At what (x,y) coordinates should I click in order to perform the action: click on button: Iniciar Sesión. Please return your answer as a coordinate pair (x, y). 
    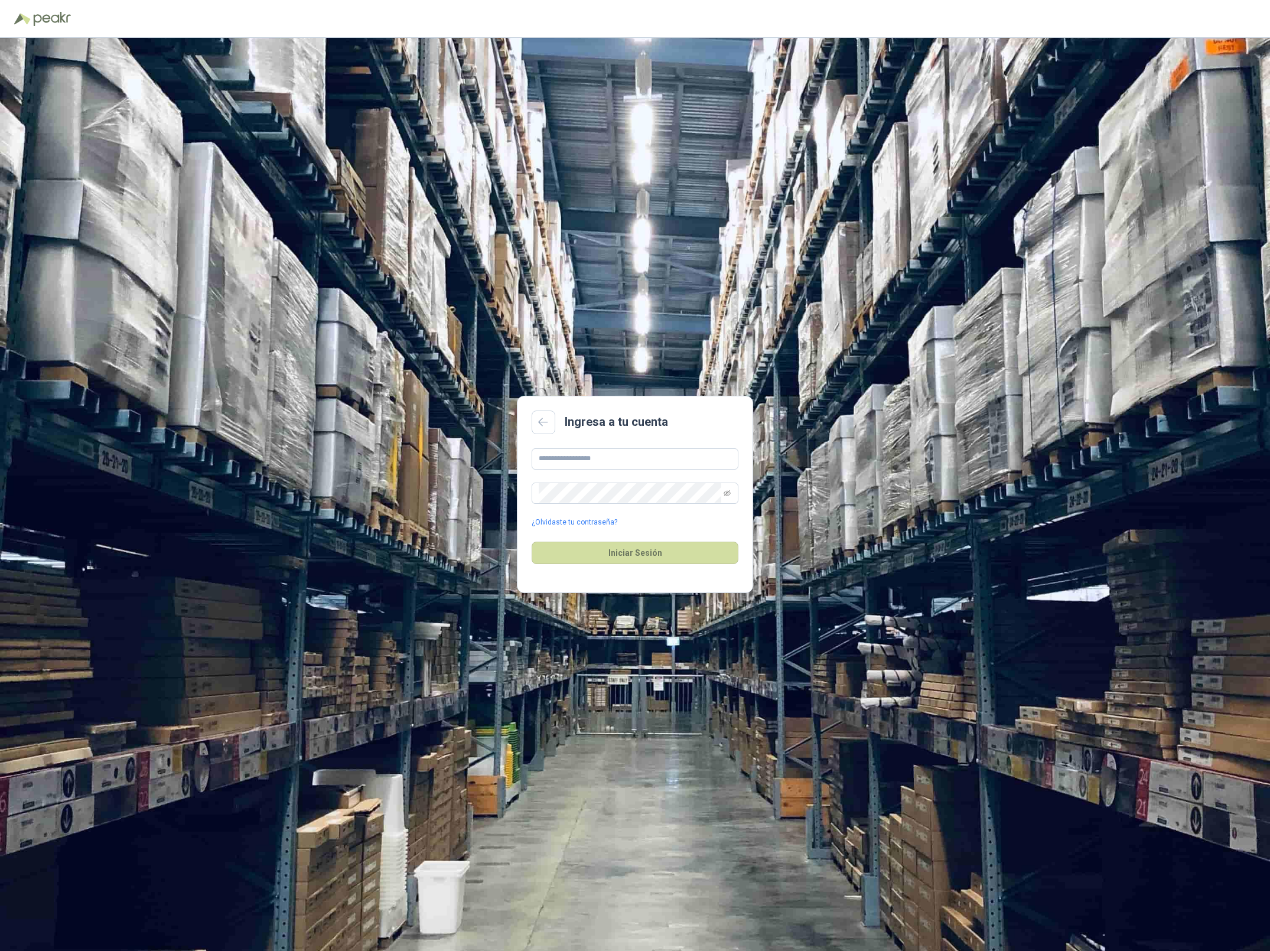
    Looking at the image, I should click on (635, 553).